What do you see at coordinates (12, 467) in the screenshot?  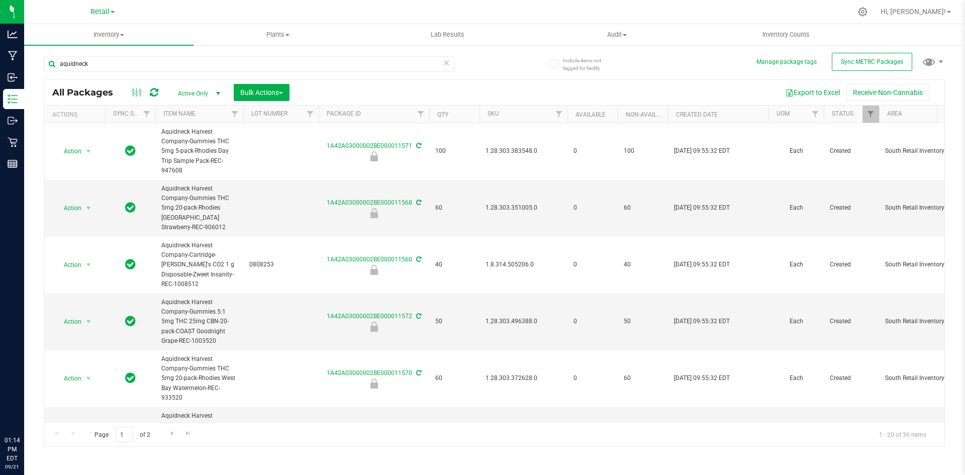 I see `p: 09/21` at bounding box center [12, 467].